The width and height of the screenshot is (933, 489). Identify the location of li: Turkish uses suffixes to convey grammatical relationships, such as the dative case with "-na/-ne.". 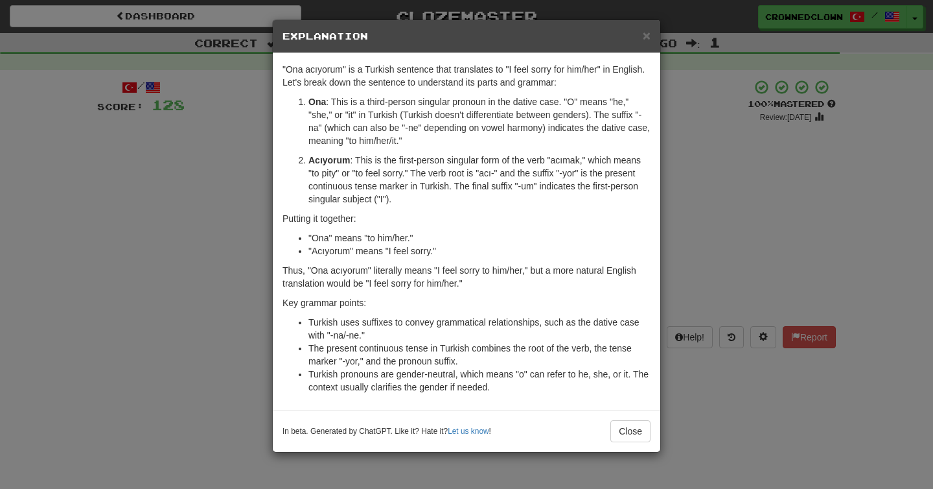
(479, 329).